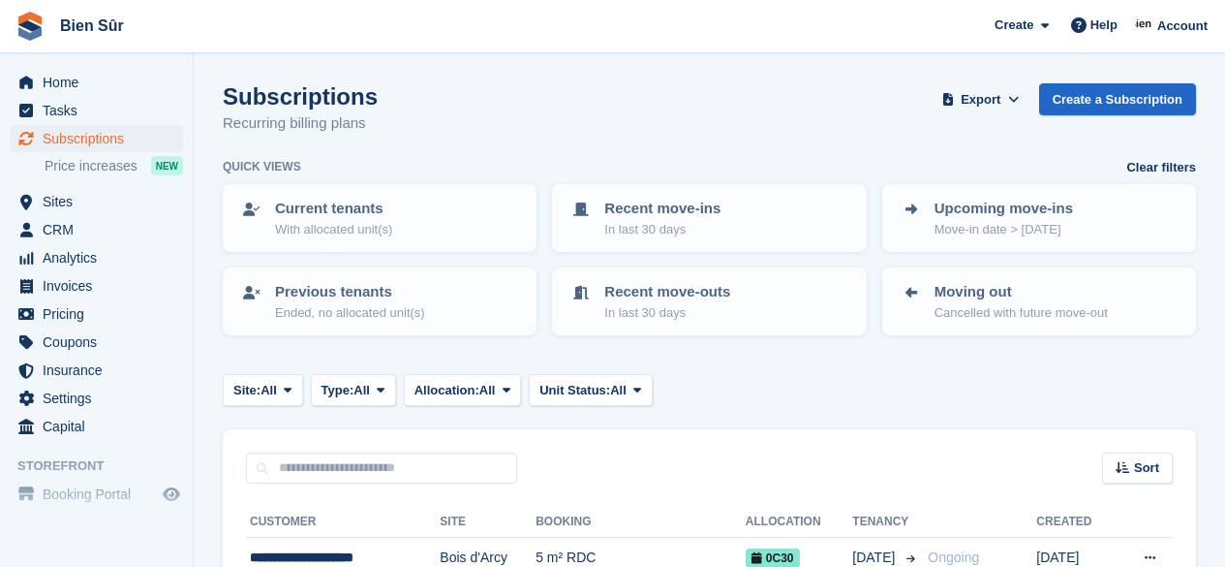 The image size is (1225, 567). I want to click on th: Created, so click(1075, 522).